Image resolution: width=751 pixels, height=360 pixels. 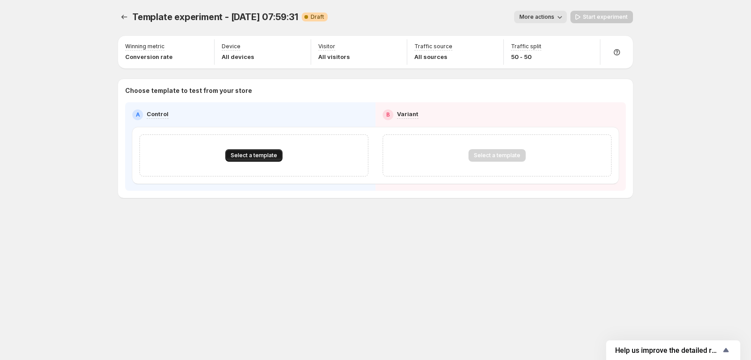 I want to click on h2: A, so click(x=138, y=115).